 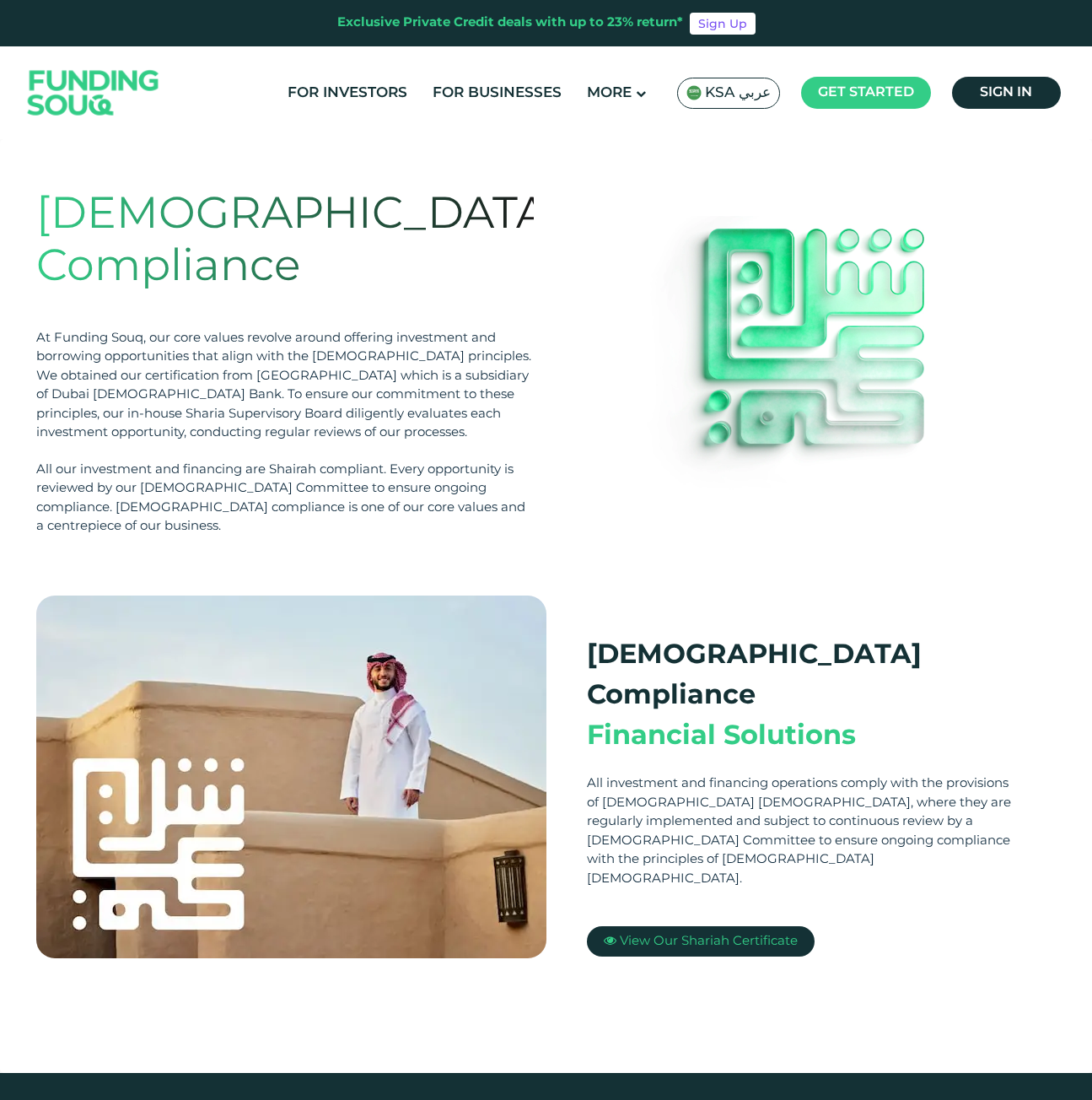 What do you see at coordinates (694, 93) in the screenshot?
I see `img: SA Flag` at bounding box center [694, 93].